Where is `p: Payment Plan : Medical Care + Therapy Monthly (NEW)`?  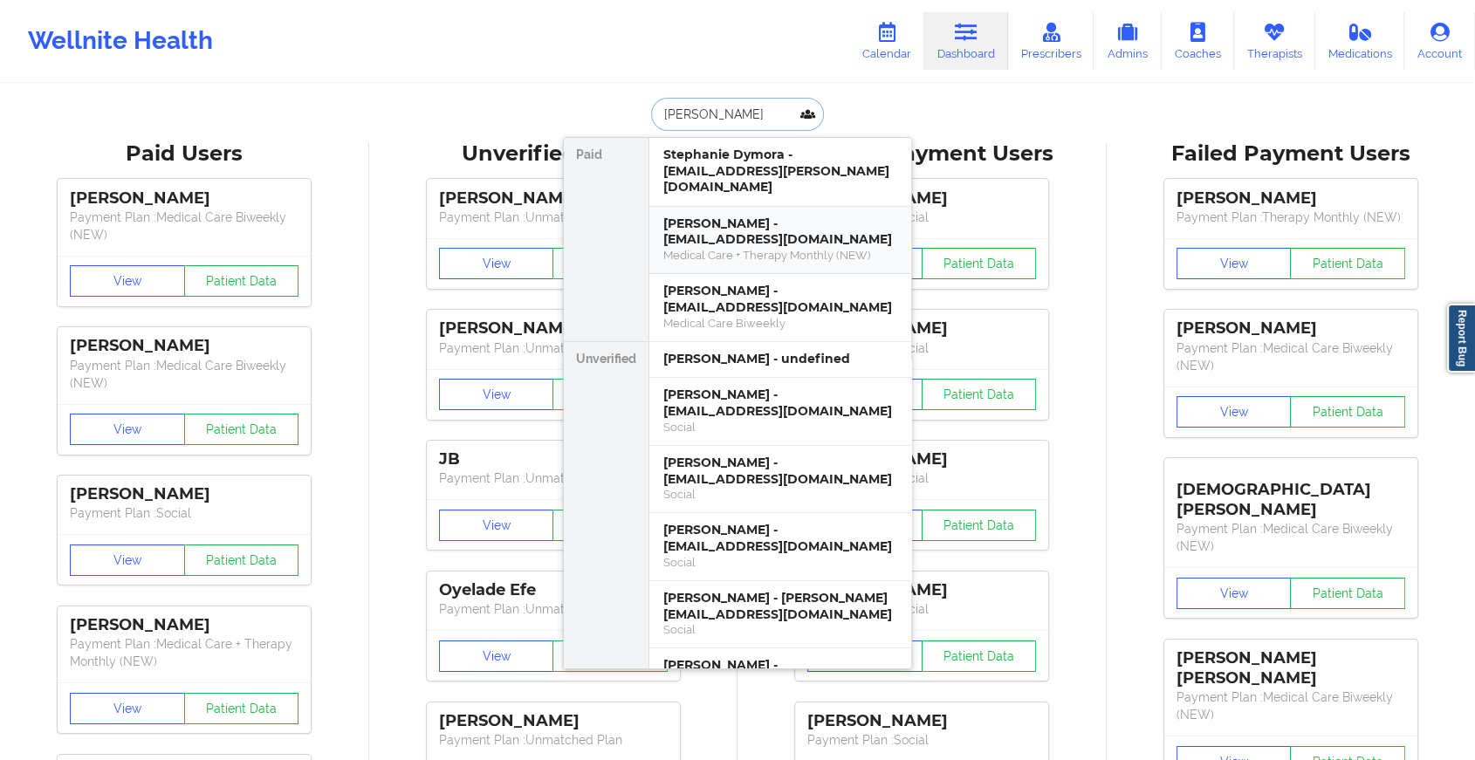
p: Payment Plan : Medical Care + Therapy Monthly (NEW) is located at coordinates (184, 653).